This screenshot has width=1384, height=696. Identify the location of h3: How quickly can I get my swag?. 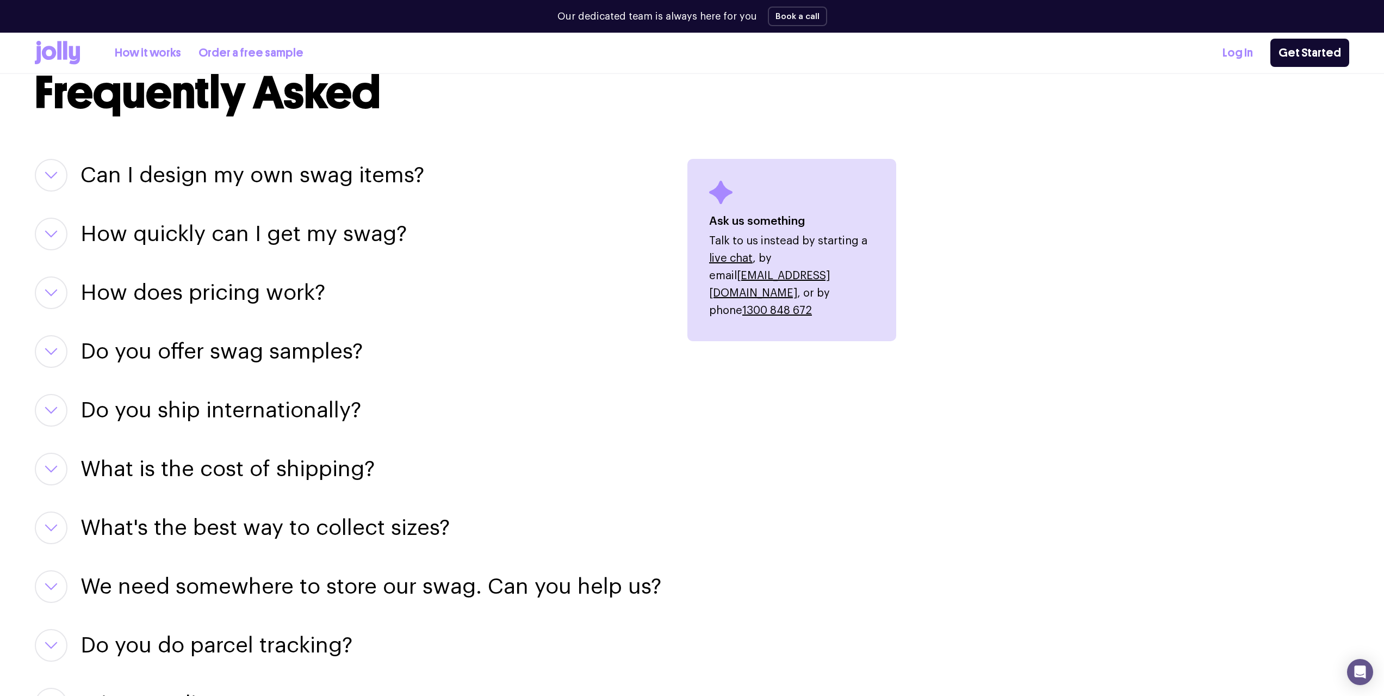
(244, 234).